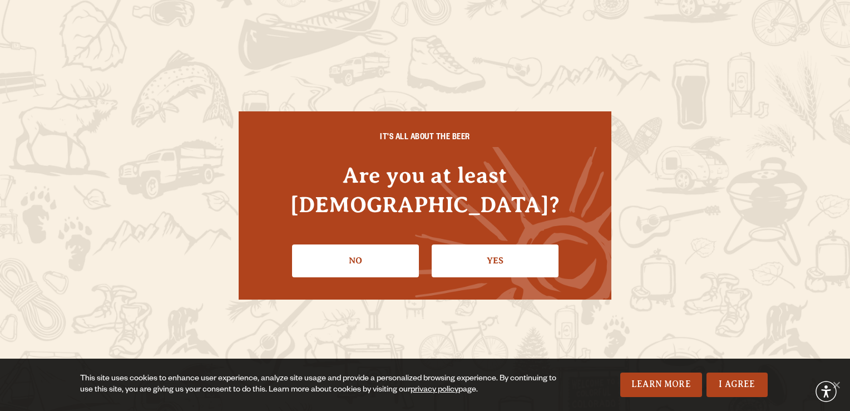 The width and height of the screenshot is (850, 411). Describe the element at coordinates (737, 384) in the screenshot. I see `a: I Agree` at that location.